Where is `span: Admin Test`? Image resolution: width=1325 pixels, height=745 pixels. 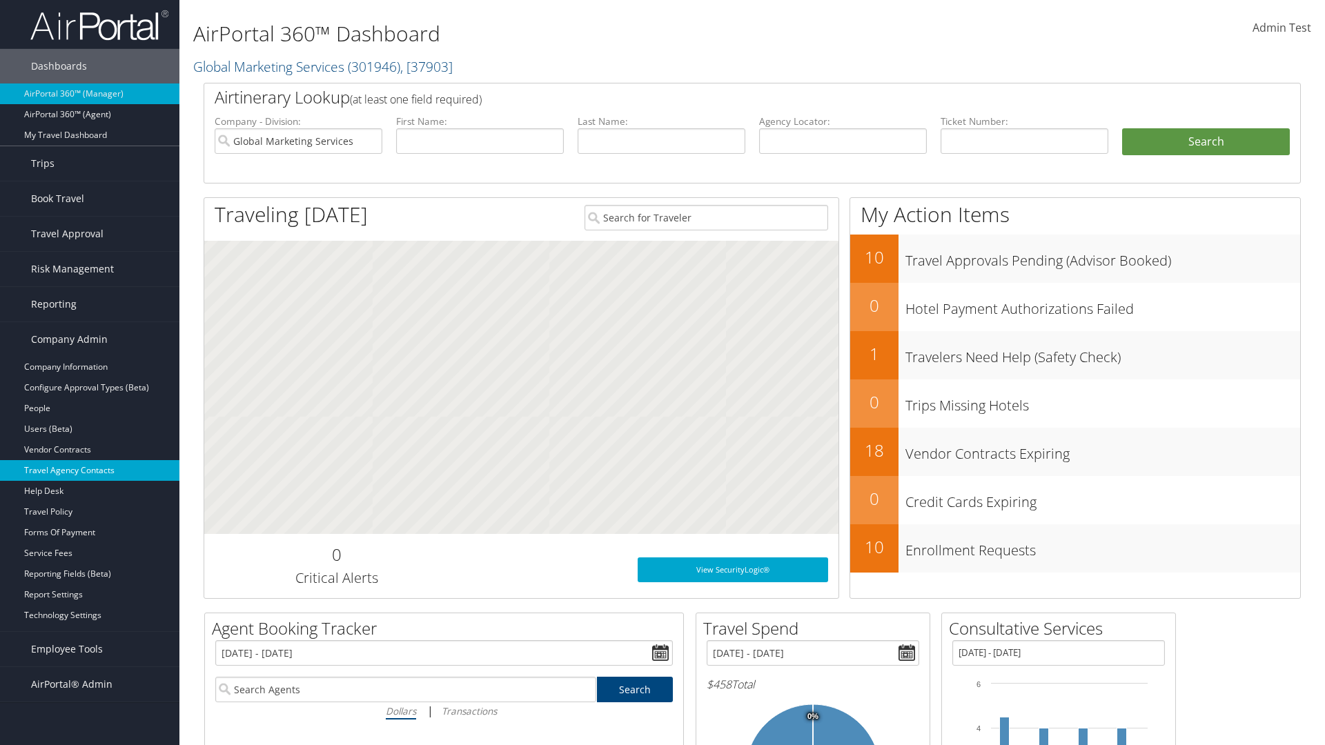 span: Admin Test is located at coordinates (1282, 28).